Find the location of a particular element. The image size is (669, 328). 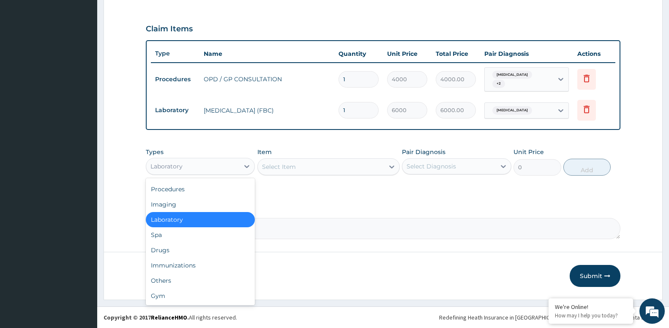

div: Drugs is located at coordinates (200, 250).